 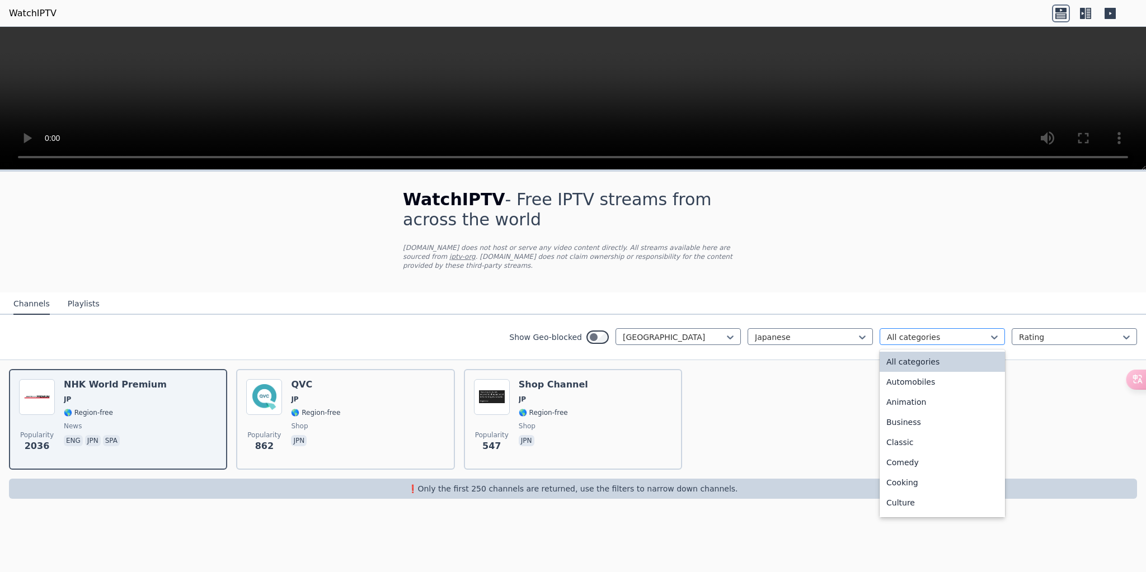 I want to click on span: 2036, so click(x=37, y=446).